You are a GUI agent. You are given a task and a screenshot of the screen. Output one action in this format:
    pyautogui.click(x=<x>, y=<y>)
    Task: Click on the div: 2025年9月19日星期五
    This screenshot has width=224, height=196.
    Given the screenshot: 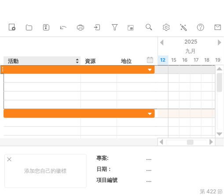 What is the action you would take?
    pyautogui.click(x=218, y=60)
    